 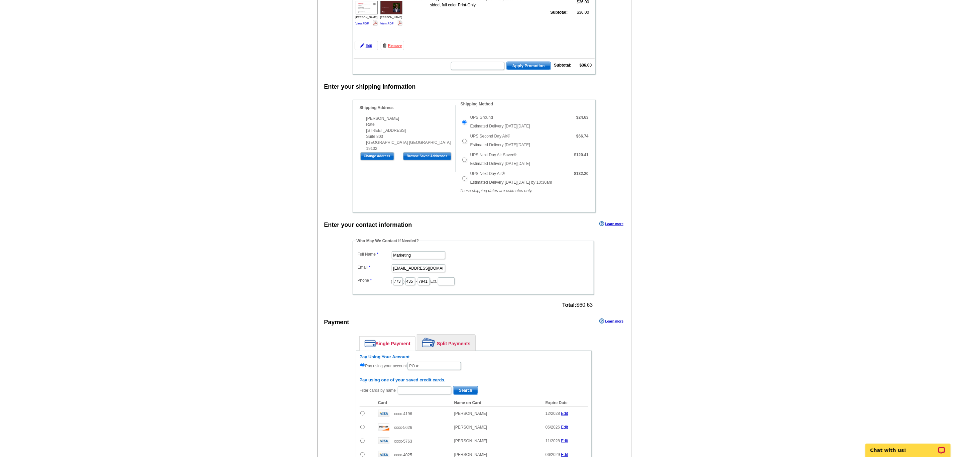 I want to click on span: $60.63, so click(x=577, y=305).